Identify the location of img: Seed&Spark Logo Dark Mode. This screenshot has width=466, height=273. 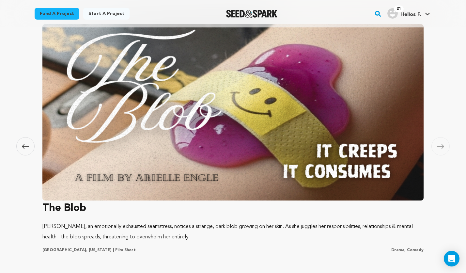
(252, 14).